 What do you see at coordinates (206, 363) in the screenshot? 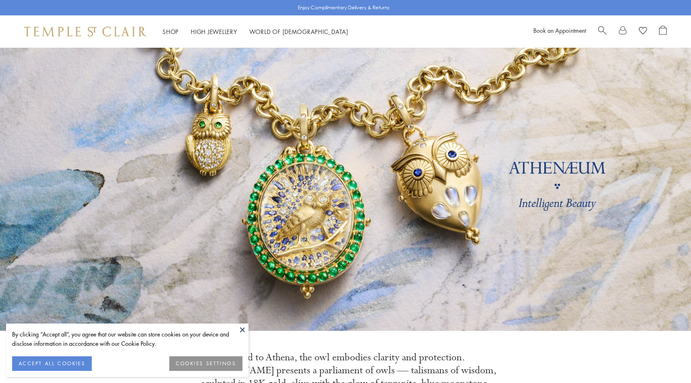
I see `button: COOKIES SETTINGS` at bounding box center [206, 363].